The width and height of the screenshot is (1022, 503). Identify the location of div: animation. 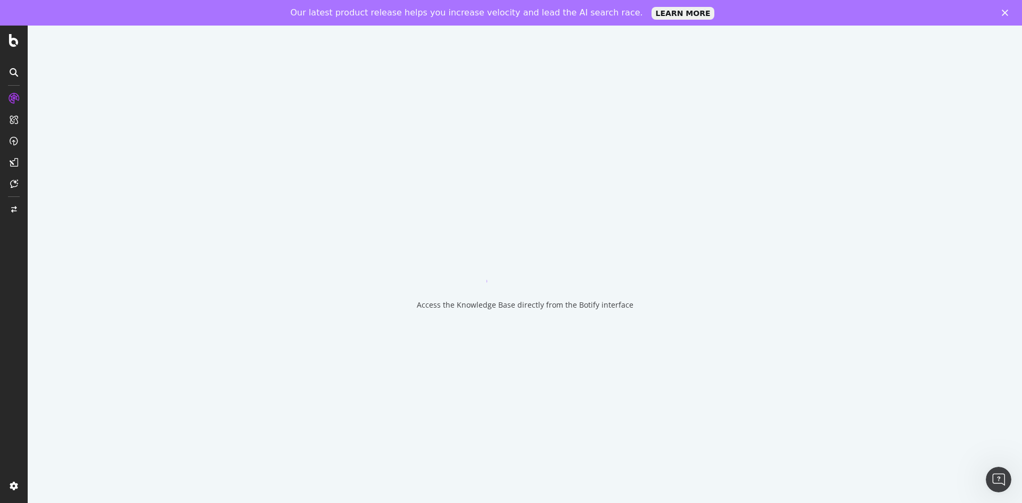
(525, 263).